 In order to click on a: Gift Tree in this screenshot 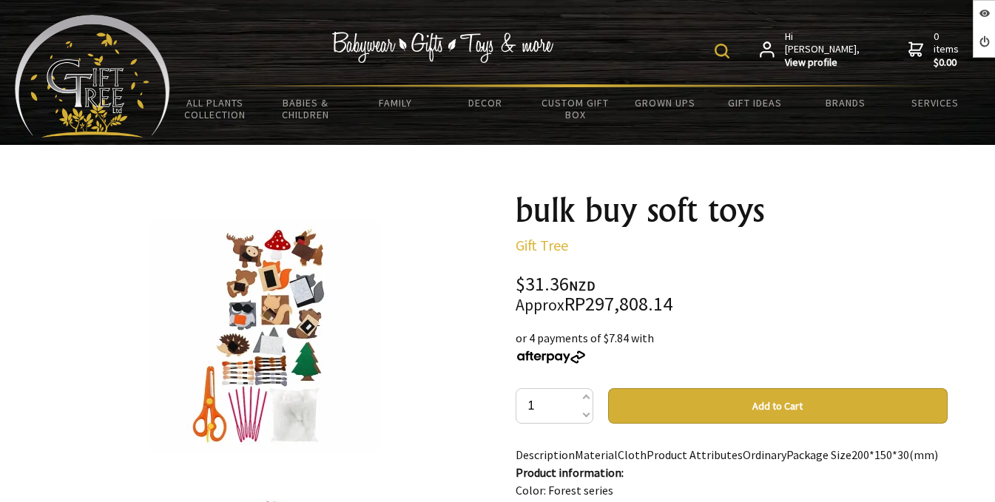, I will do `click(541, 245)`.